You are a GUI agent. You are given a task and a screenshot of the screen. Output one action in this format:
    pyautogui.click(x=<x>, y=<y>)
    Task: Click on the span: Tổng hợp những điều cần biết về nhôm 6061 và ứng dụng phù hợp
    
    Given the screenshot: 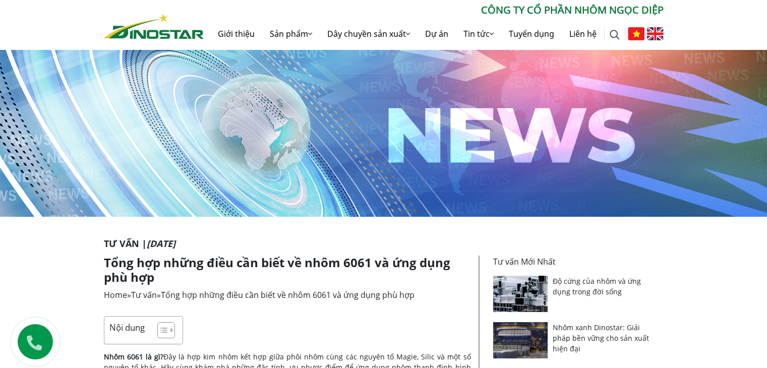 What is the action you would take?
    pyautogui.click(x=287, y=295)
    